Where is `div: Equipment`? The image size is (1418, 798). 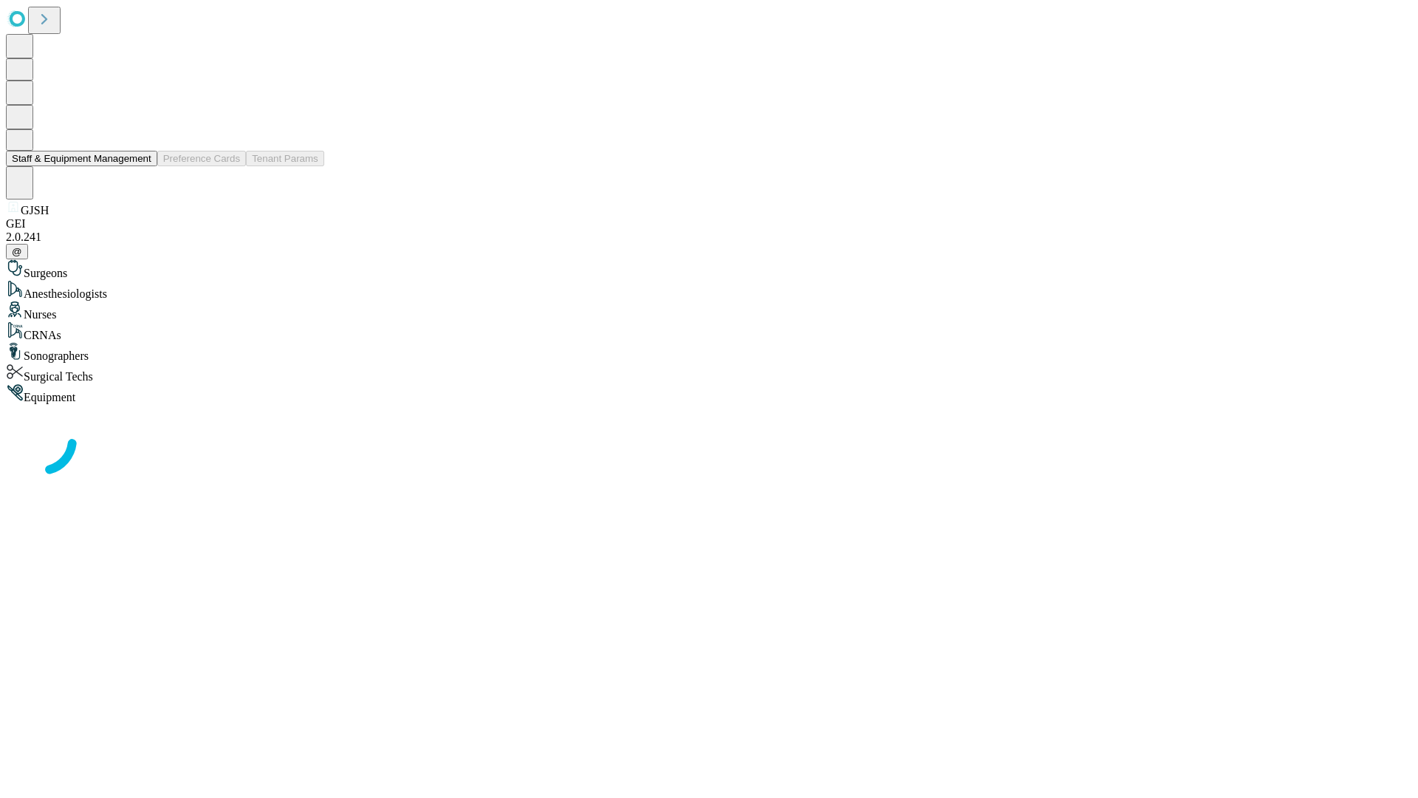 div: Equipment is located at coordinates (709, 394).